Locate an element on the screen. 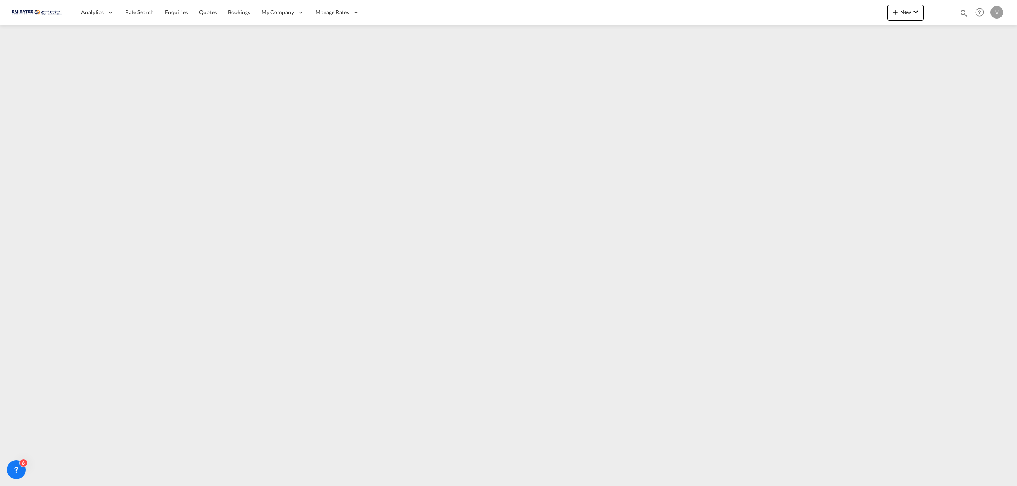  span: Enquiries is located at coordinates (176, 12).